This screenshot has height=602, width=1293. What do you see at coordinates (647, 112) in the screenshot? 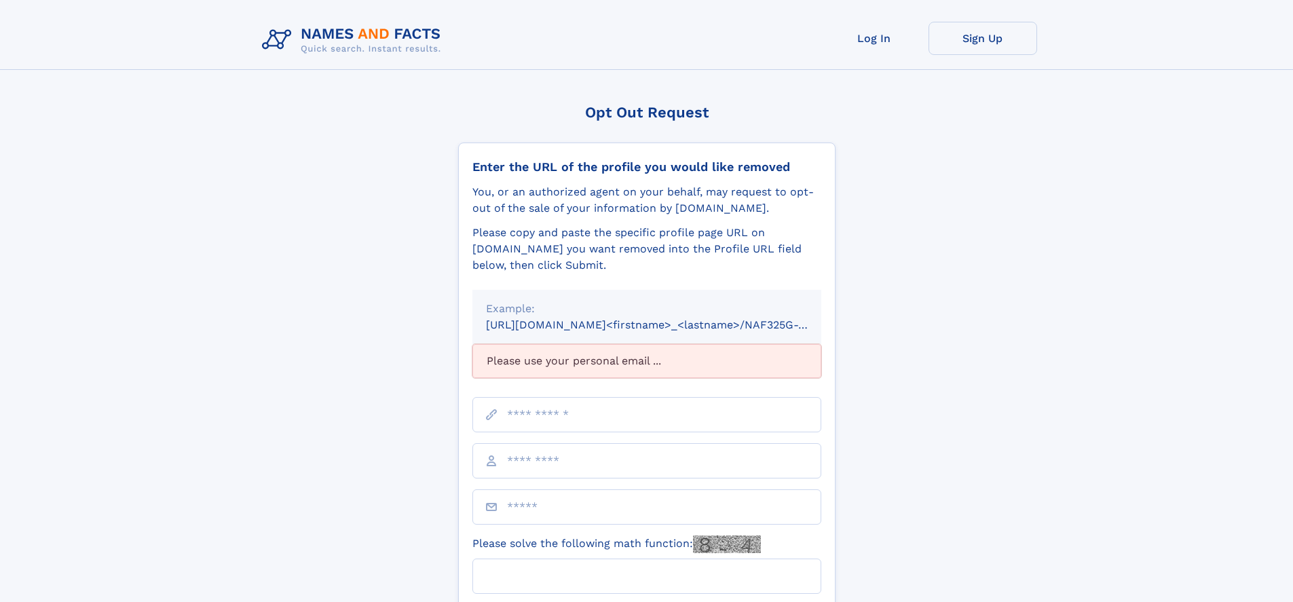
I see `div: Opt Out Request` at bounding box center [647, 112].